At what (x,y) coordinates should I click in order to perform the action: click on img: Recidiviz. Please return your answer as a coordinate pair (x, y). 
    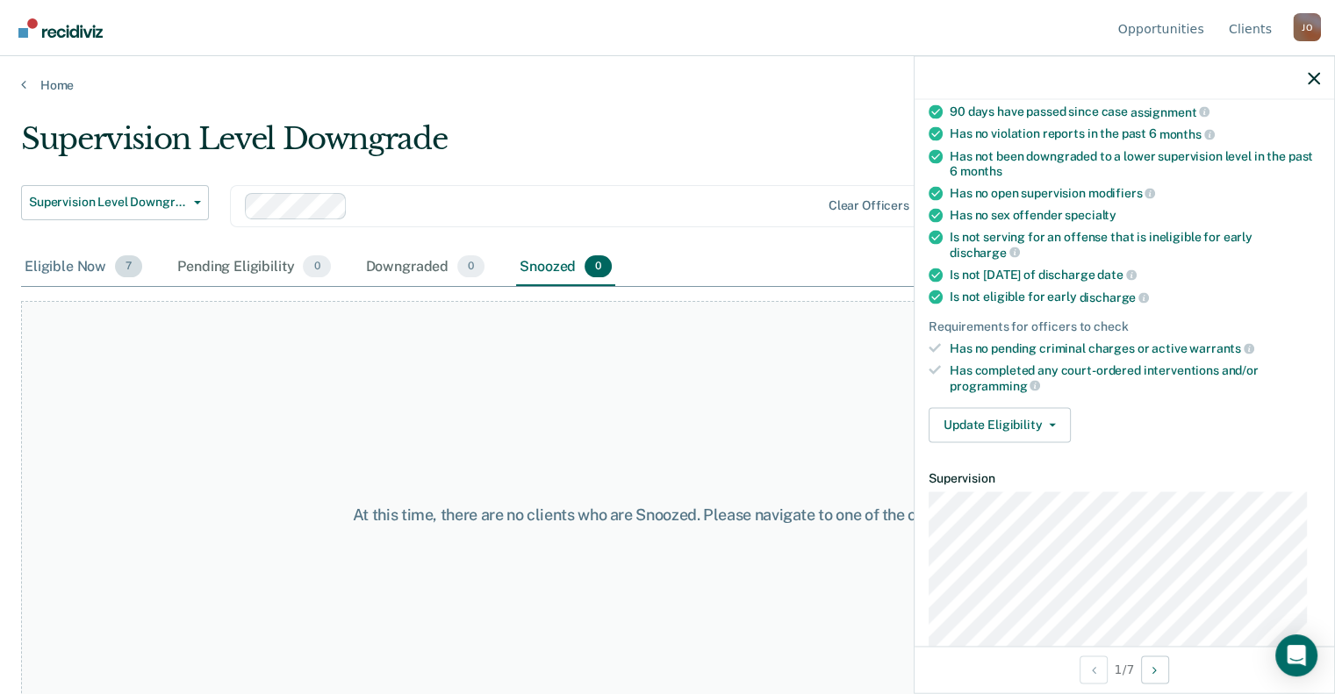
    Looking at the image, I should click on (61, 28).